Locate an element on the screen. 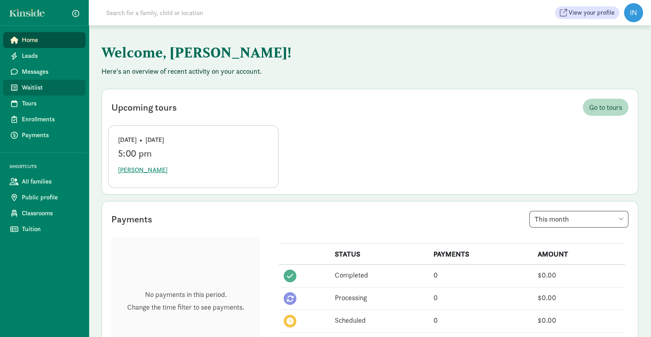  span: Go to tours is located at coordinates (605, 107).